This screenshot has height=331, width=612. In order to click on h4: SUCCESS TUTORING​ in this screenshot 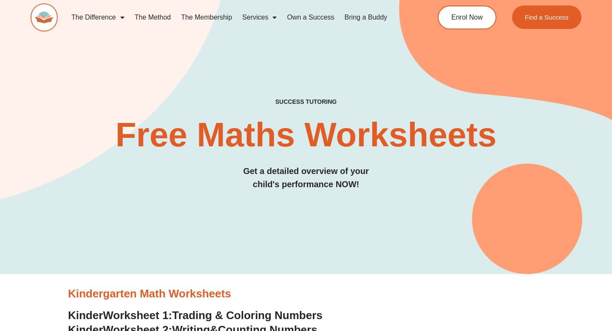, I will do `click(306, 102)`.